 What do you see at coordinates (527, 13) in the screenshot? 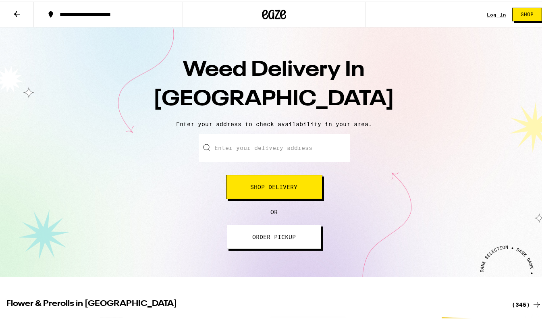
I see `button: Shop` at bounding box center [527, 13].